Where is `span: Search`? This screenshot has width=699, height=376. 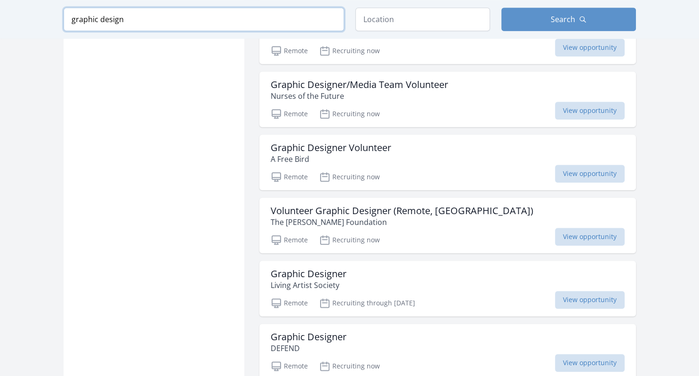 span: Search is located at coordinates (563, 19).